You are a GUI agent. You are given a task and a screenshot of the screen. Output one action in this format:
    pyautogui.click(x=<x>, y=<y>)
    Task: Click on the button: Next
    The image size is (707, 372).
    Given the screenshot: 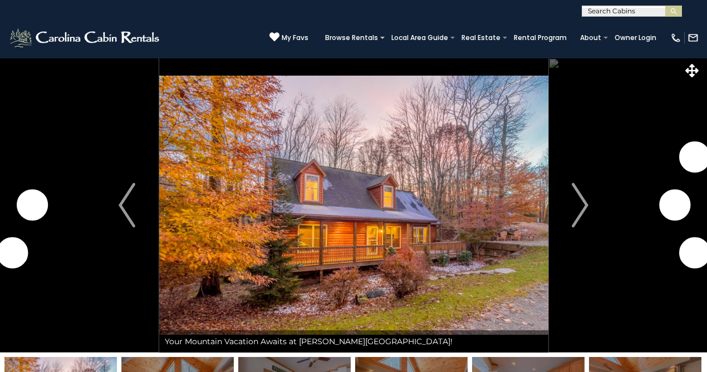 What is the action you would take?
    pyautogui.click(x=580, y=205)
    